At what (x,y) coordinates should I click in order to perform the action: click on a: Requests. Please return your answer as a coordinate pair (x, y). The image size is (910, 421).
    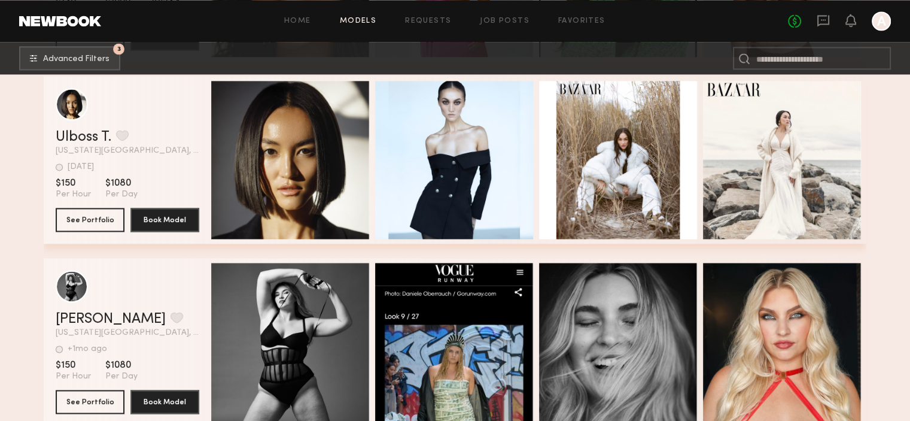
    Looking at the image, I should click on (428, 21).